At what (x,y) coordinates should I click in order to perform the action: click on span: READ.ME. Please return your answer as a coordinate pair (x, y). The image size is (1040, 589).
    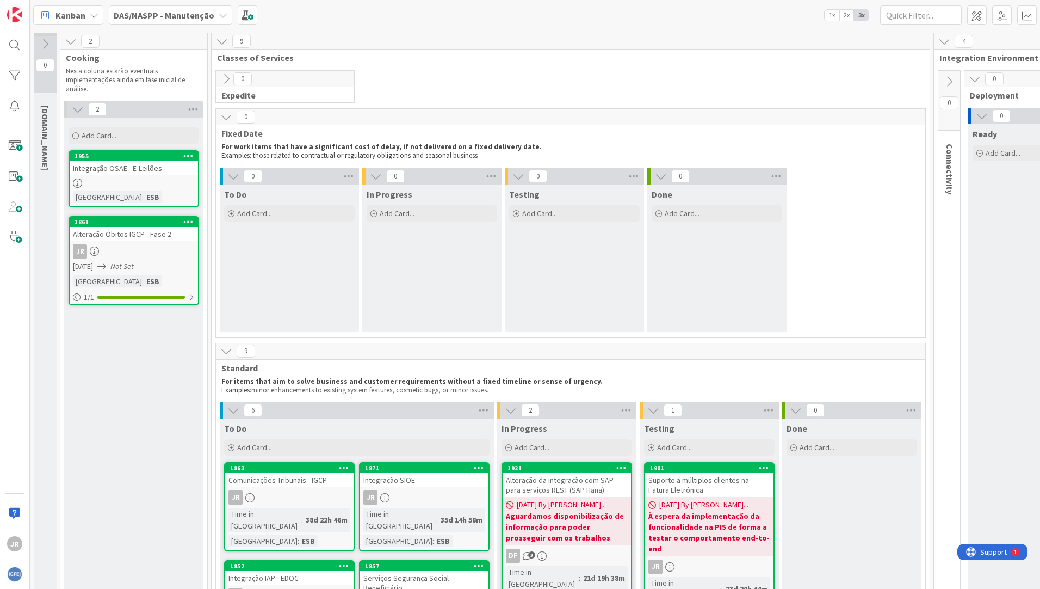
    Looking at the image, I should click on (45, 138).